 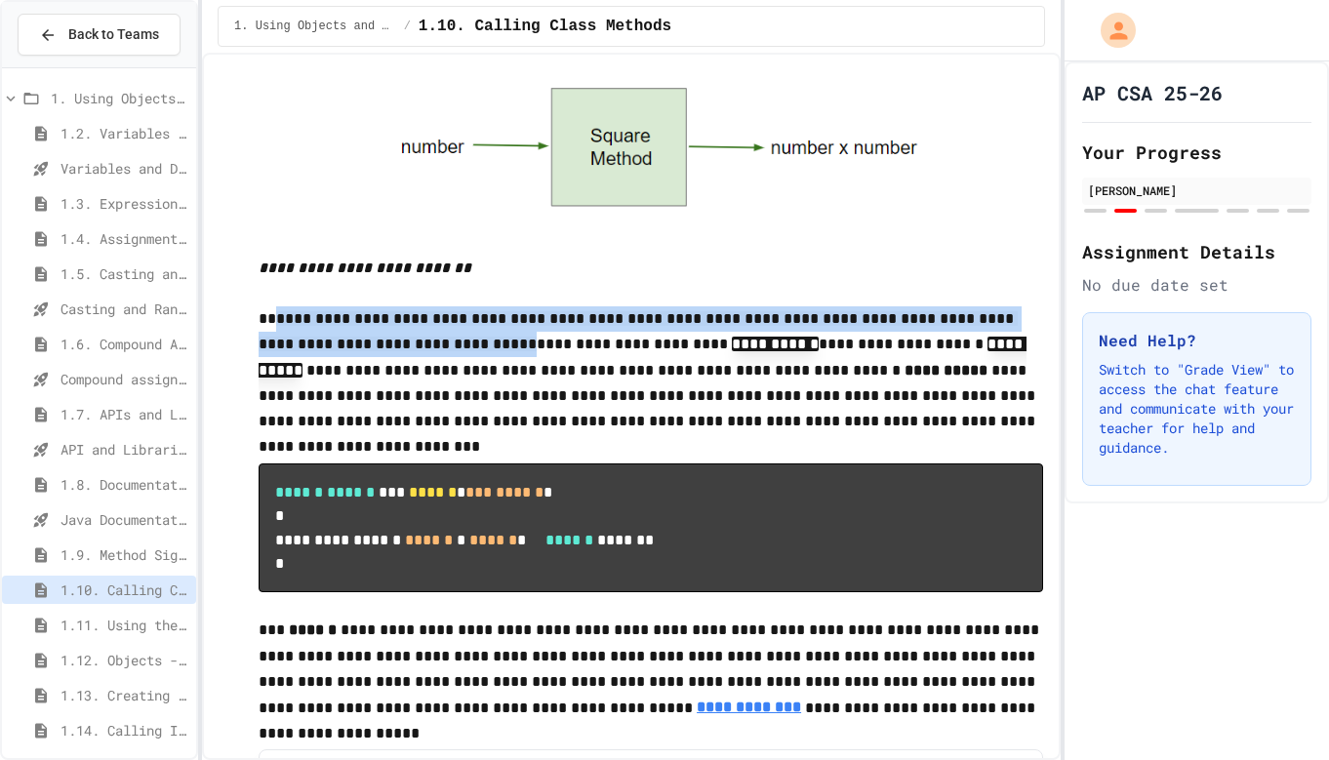 I want to click on span: Casting and Ranges of variables - Quiz, so click(x=124, y=308).